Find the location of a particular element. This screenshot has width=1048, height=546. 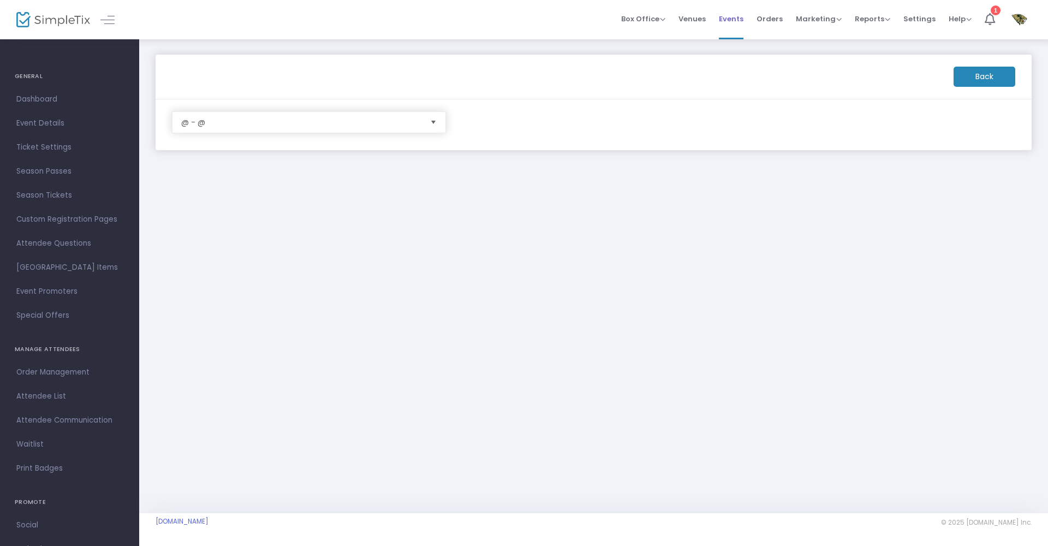

span: Events is located at coordinates (731, 19).